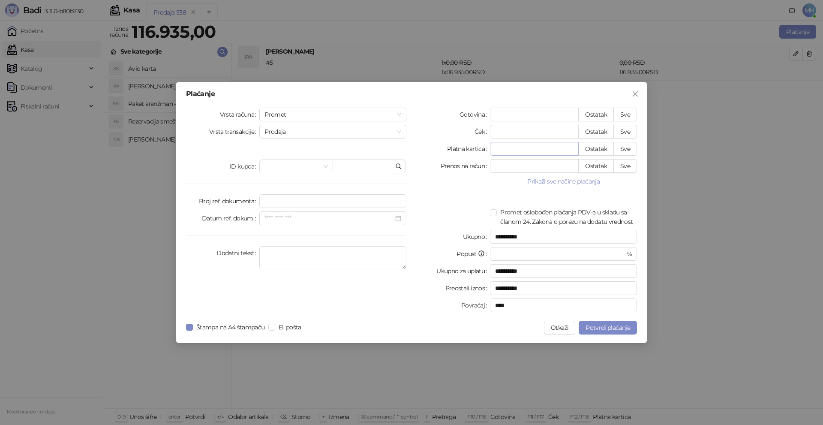  What do you see at coordinates (468, 288) in the screenshot?
I see `label: Preostali iznos` at bounding box center [468, 288].